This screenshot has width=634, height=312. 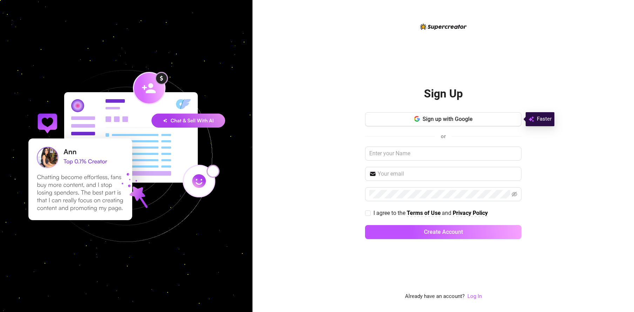 I want to click on button: Create Account, so click(x=443, y=232).